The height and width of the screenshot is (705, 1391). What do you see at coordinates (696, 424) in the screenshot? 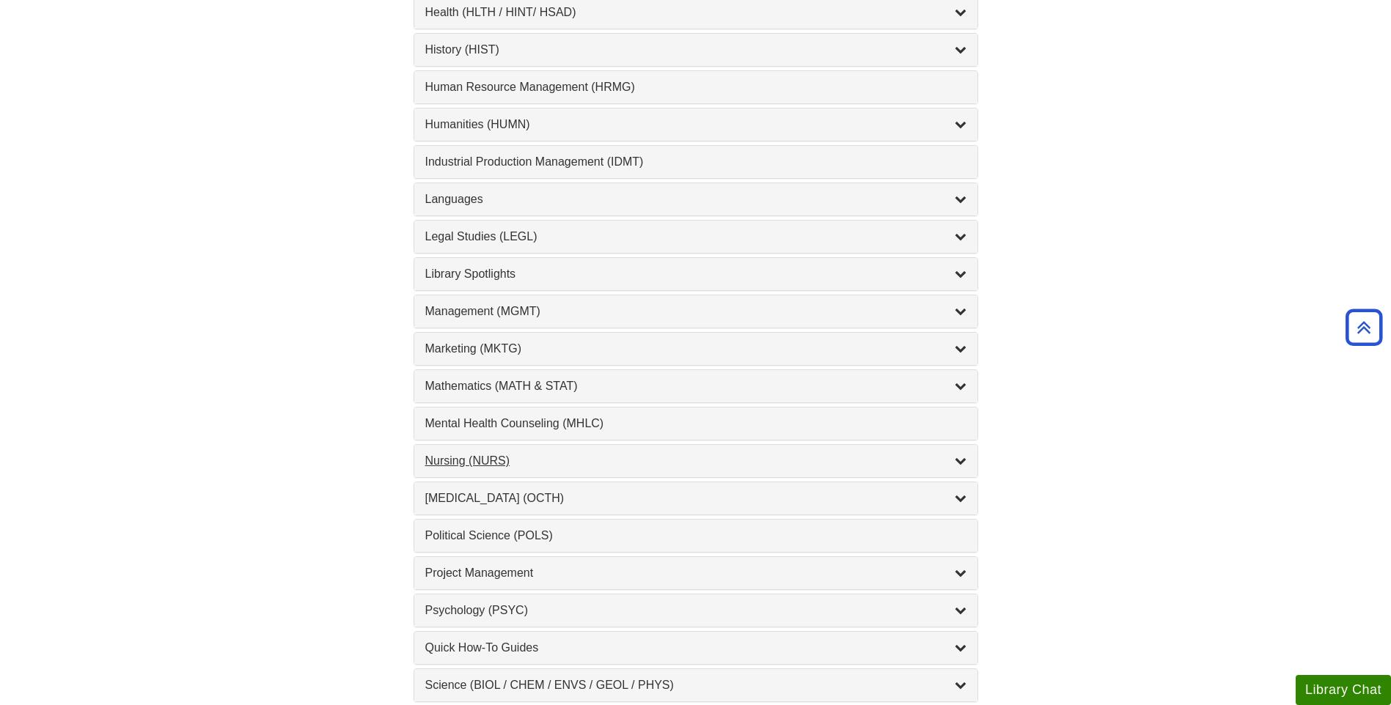
I see `a: Mental Health Counseling (MHLC)` at bounding box center [696, 424].